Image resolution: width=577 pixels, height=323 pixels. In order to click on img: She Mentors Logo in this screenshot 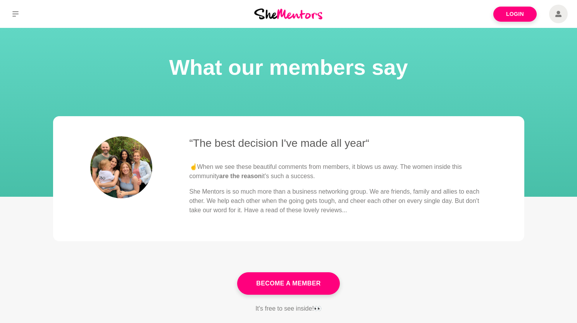, I will do `click(288, 14)`.